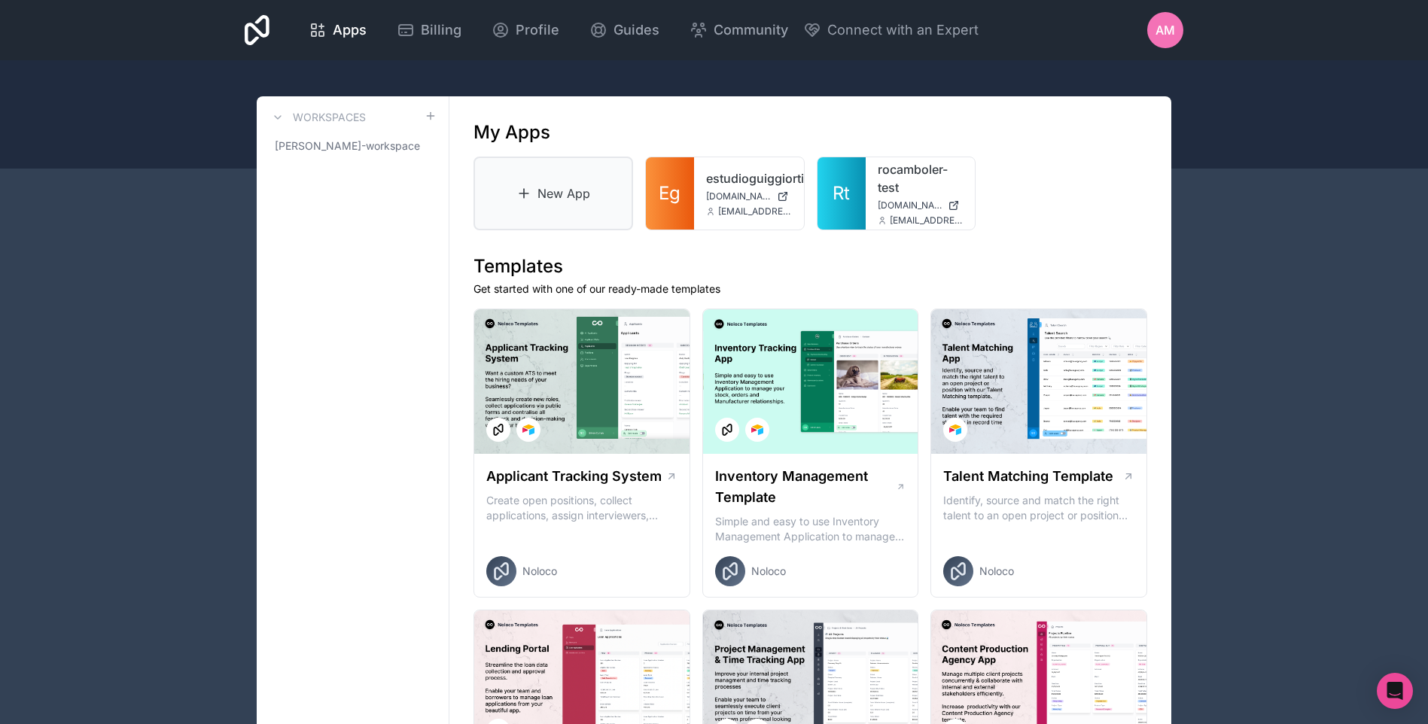 This screenshot has width=1428, height=724. Describe the element at coordinates (337, 30) in the screenshot. I see `a: Apps` at that location.